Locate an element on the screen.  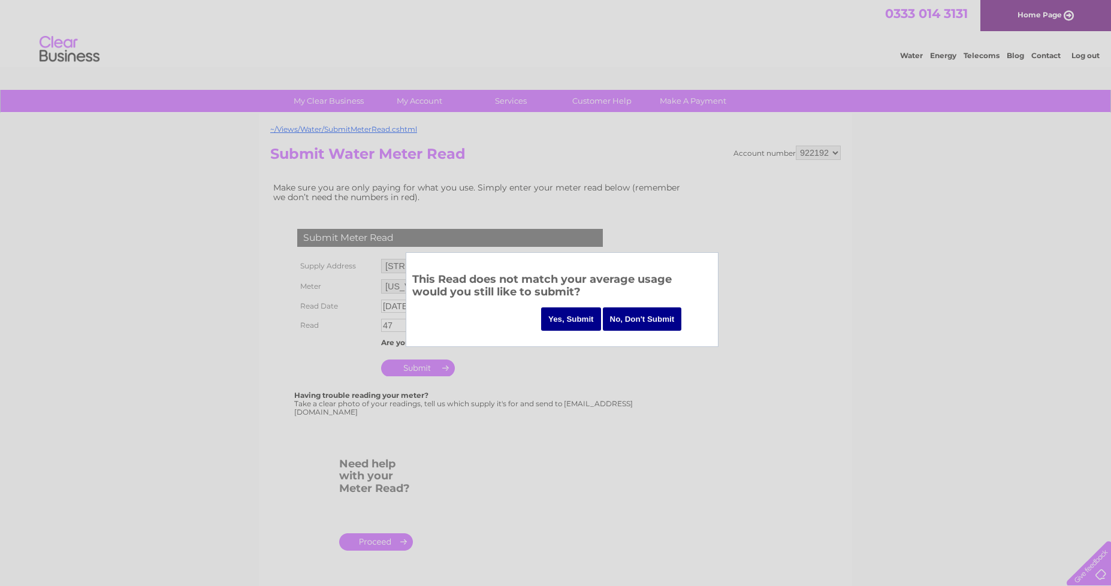
input: No, Don't Submit is located at coordinates (642, 319).